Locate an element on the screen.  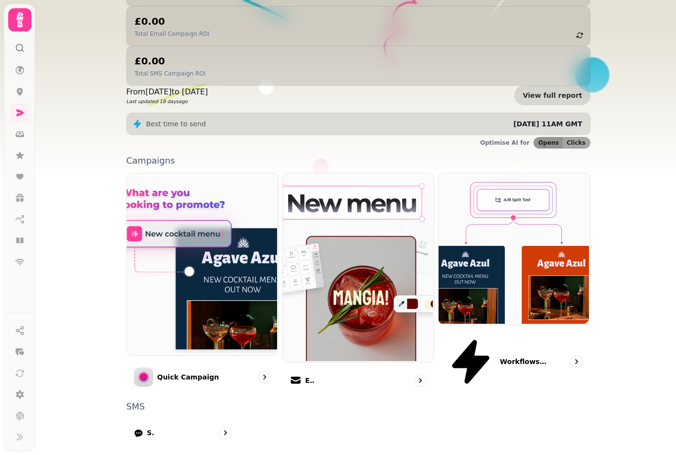
a: SMS is located at coordinates (183, 432).